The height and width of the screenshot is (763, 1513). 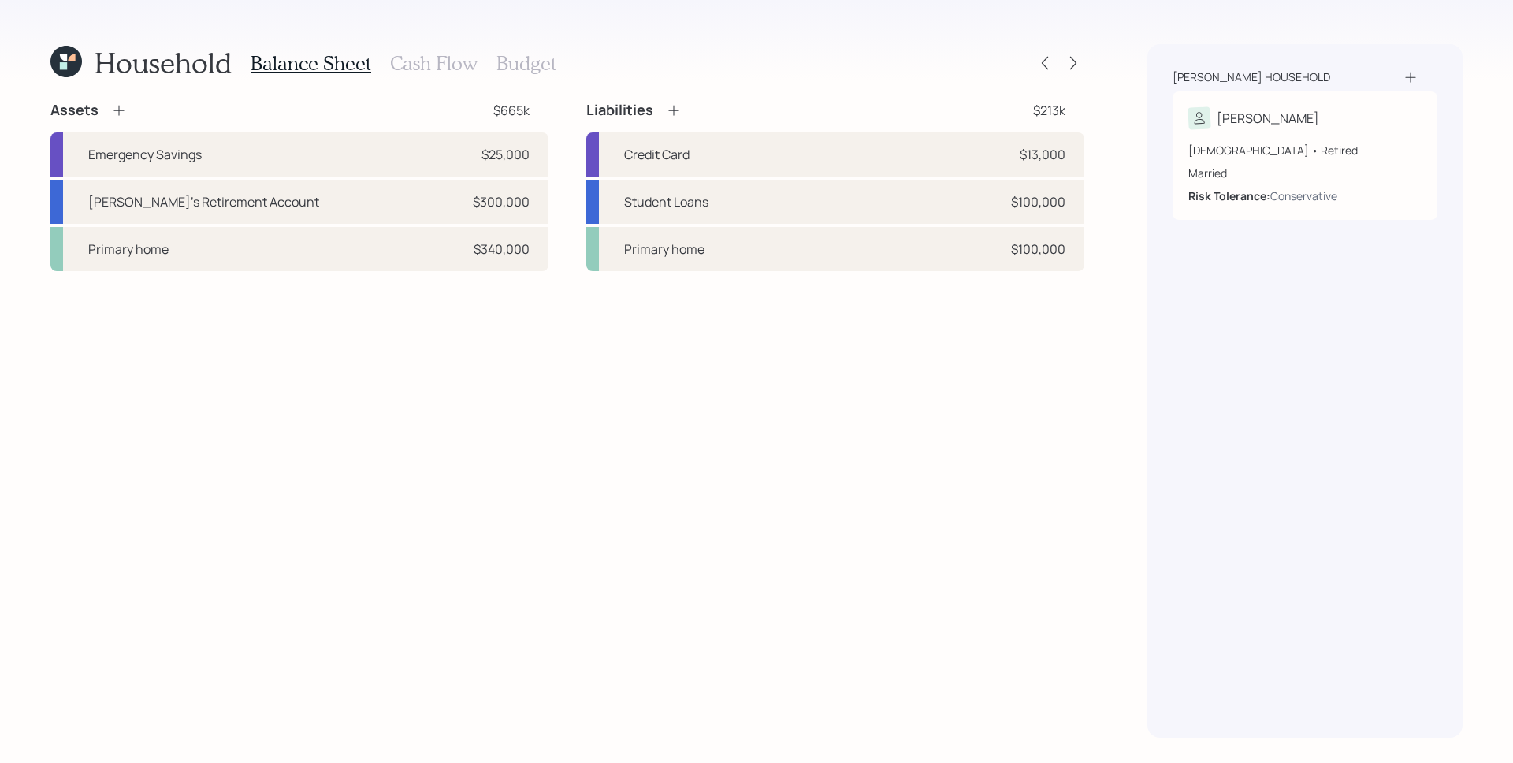 What do you see at coordinates (511, 110) in the screenshot?
I see `div: $665k` at bounding box center [511, 110].